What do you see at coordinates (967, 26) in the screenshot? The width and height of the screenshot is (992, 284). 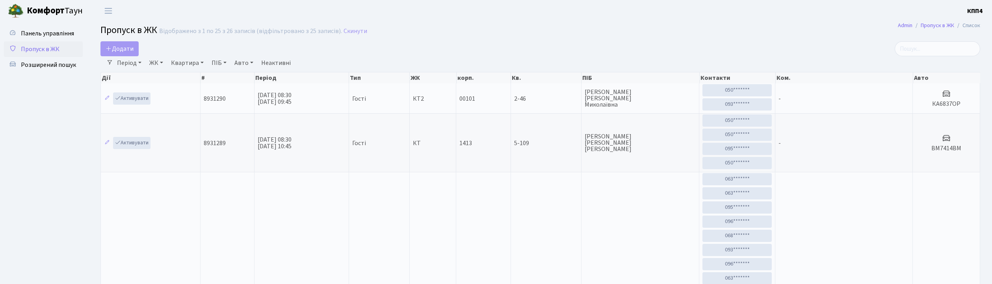 I see `li: Список` at bounding box center [967, 26].